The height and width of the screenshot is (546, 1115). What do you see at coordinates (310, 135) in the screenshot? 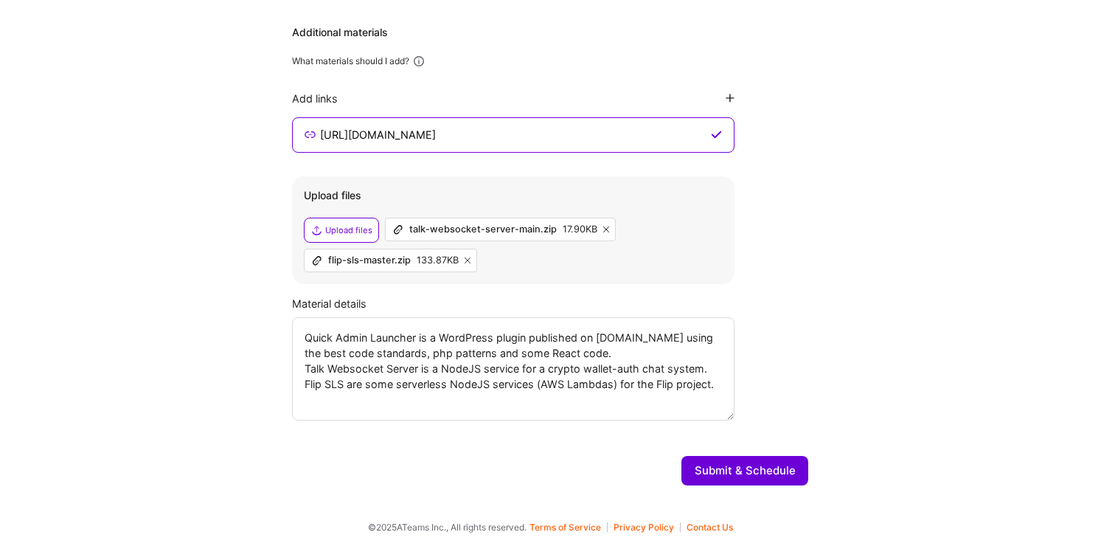
I see `i: icon LinkSecondary` at bounding box center [310, 135].